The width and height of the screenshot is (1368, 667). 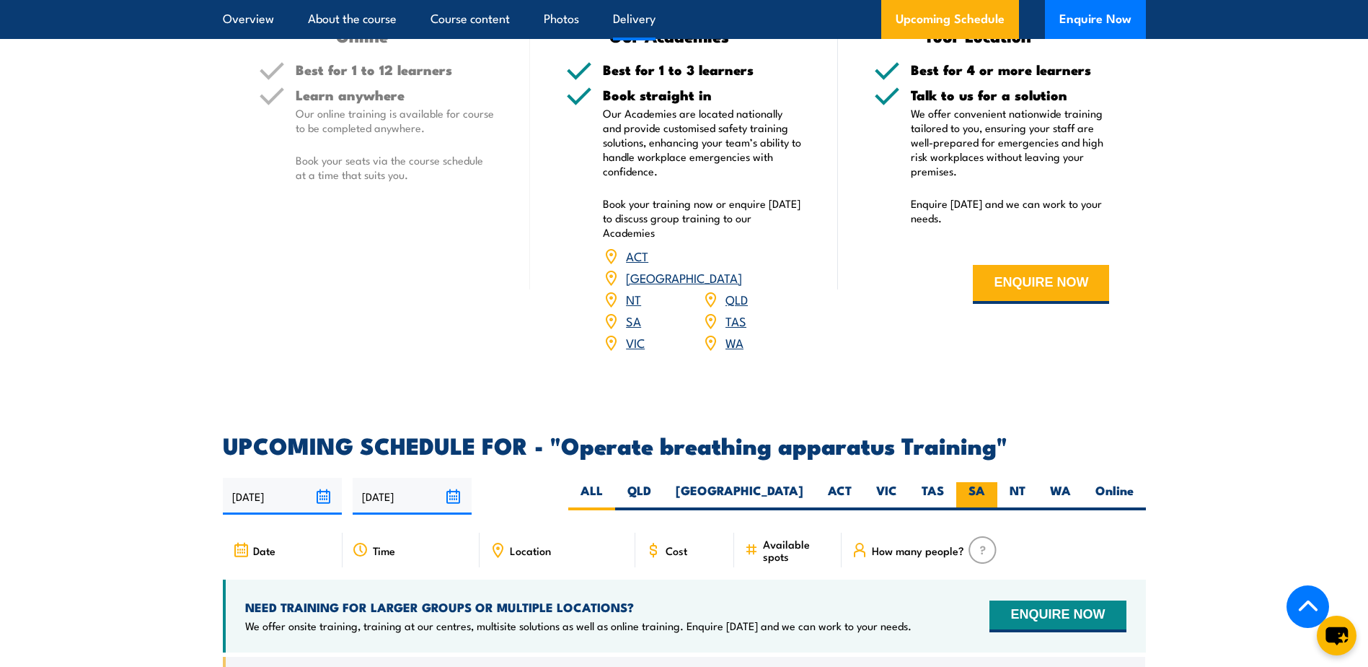 What do you see at coordinates (918, 550) in the screenshot?
I see `span: How many people?` at bounding box center [918, 550].